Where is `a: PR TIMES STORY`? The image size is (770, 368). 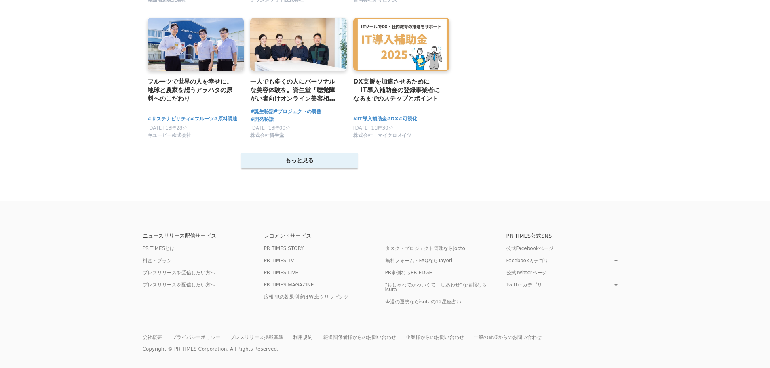
a: PR TIMES STORY is located at coordinates (284, 249).